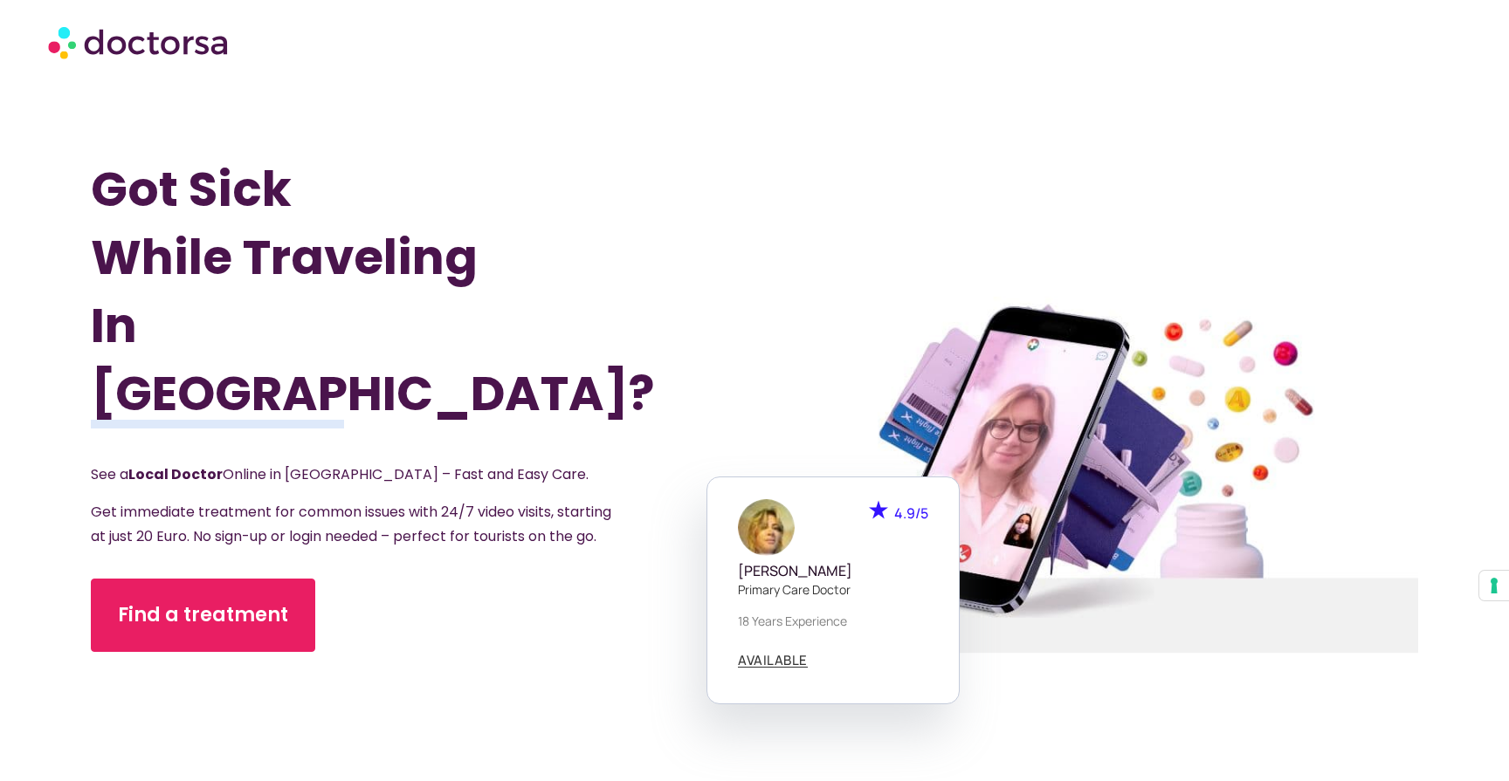 This screenshot has width=1509, height=781. What do you see at coordinates (773, 660) in the screenshot?
I see `span: AVAILABLE` at bounding box center [773, 660].